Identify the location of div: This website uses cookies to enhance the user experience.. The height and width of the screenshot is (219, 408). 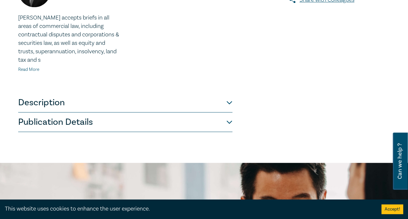
(188, 209).